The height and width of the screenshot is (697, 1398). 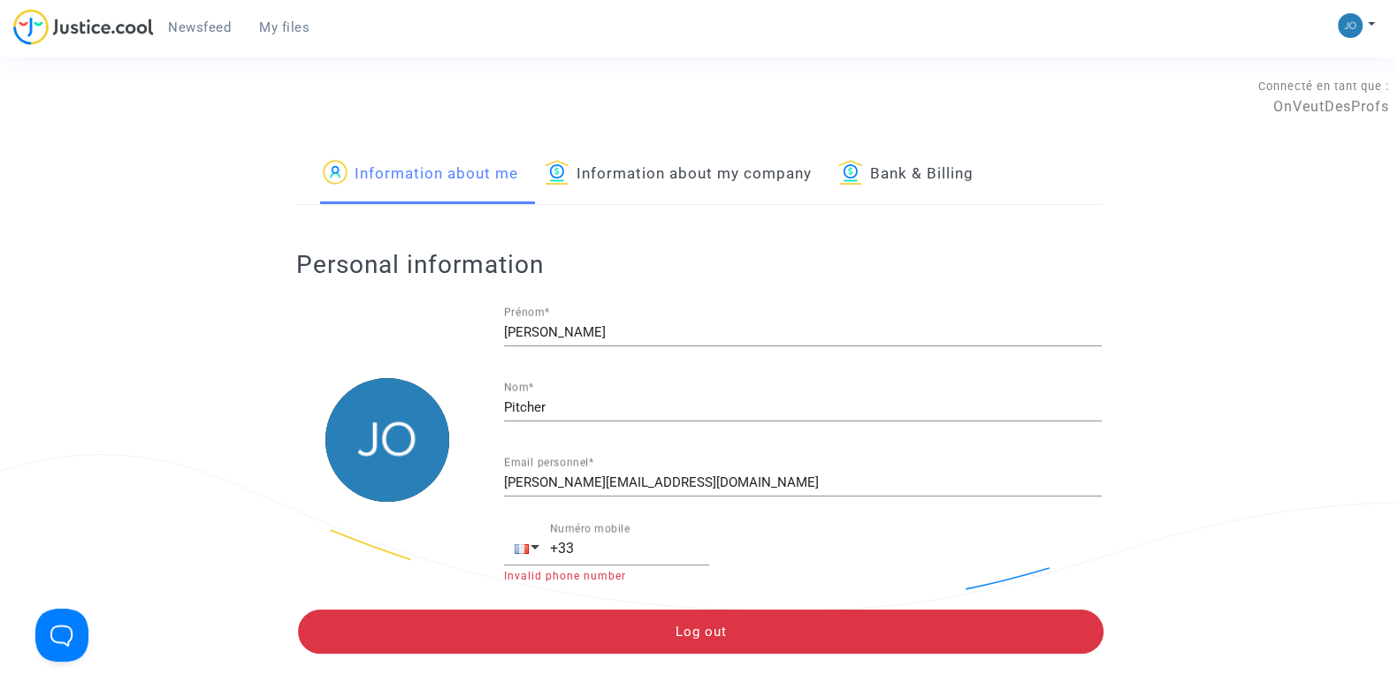 I want to click on button: Log out, so click(x=700, y=632).